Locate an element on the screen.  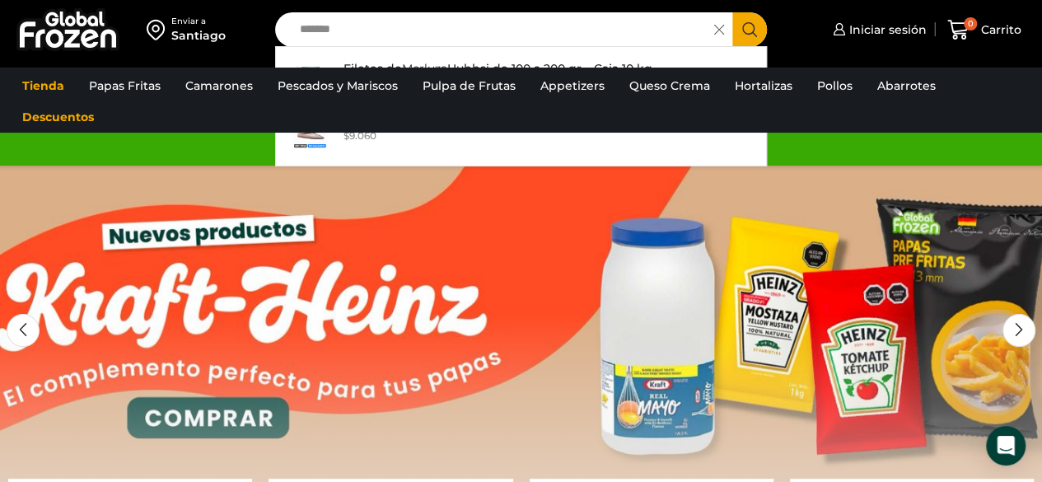
p: Filetes de Hubbsi de 100 a 200 gr – Caja 10 kg is located at coordinates (498, 68).